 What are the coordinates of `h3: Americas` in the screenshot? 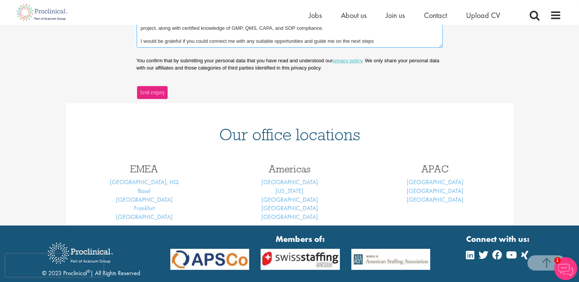 It's located at (290, 169).